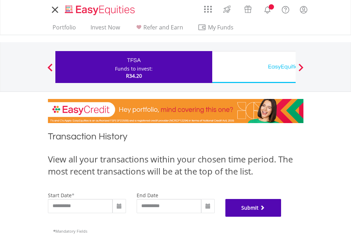 The width and height of the screenshot is (351, 238). Describe the element at coordinates (100, 10) in the screenshot. I see `img: EasyEquities_Logo.png` at that location.